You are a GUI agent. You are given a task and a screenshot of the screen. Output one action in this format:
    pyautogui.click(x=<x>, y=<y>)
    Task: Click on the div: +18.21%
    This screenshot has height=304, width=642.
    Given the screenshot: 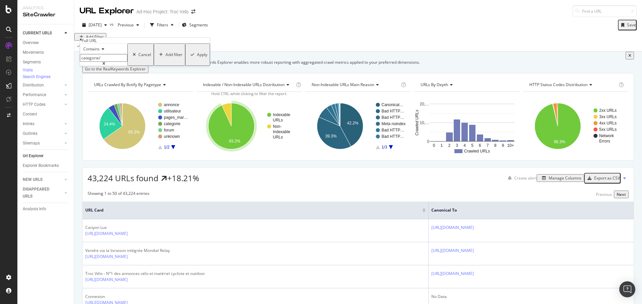 What is the action you would take?
    pyautogui.click(x=183, y=178)
    